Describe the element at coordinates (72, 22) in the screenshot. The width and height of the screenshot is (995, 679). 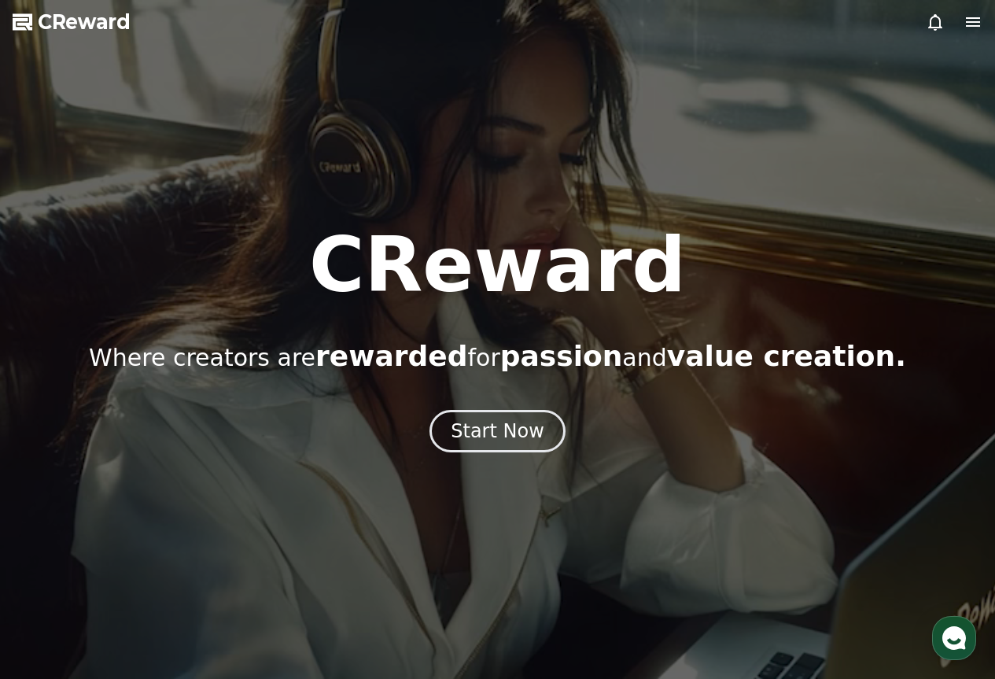
I see `a: CReward` at that location.